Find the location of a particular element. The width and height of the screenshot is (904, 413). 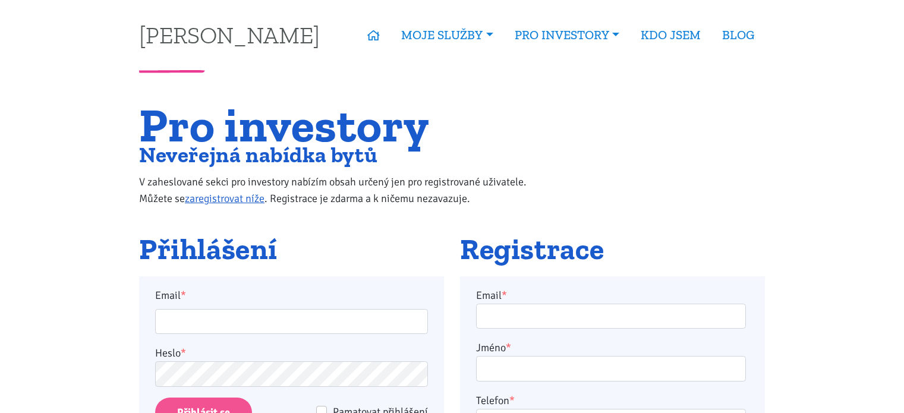

label: Heslo is located at coordinates (171, 353).